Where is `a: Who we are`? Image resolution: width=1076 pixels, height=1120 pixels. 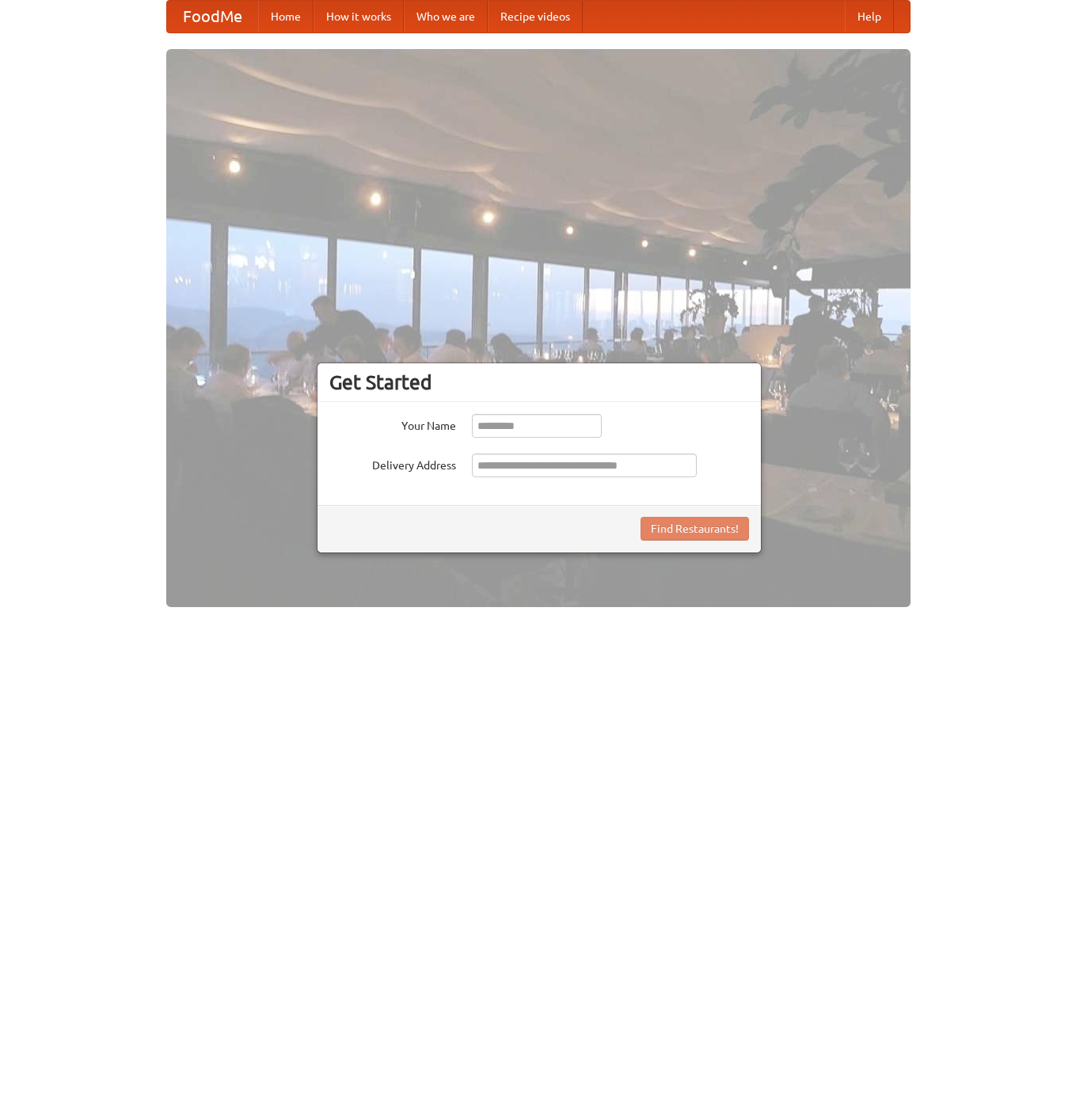 a: Who we are is located at coordinates (446, 16).